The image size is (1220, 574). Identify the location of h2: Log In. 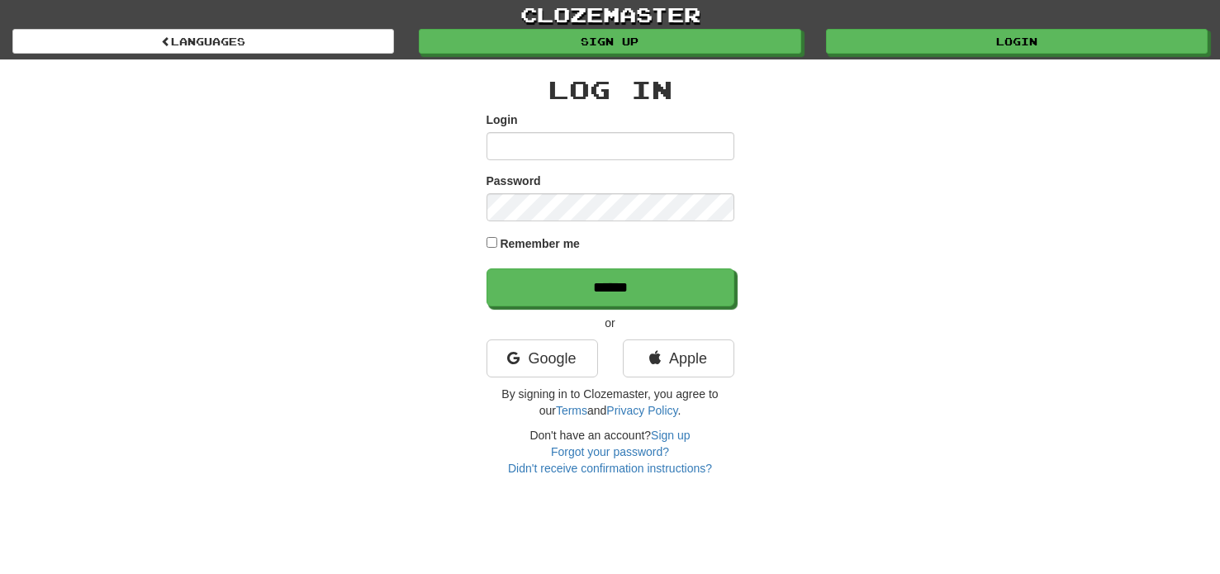
(610, 89).